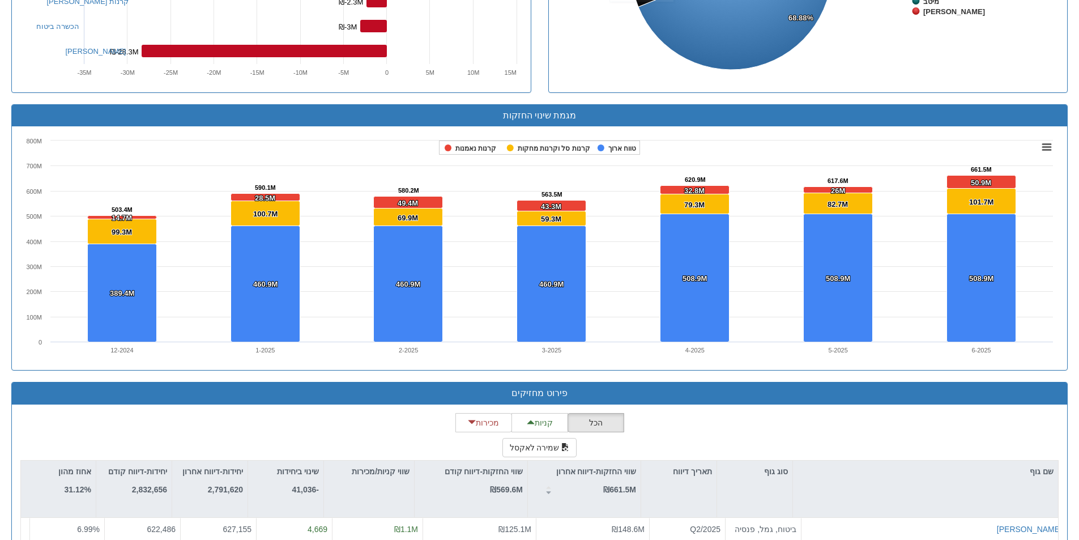  Describe the element at coordinates (138, 471) in the screenshot. I see `p: יחידות-דיווח קודם` at that location.